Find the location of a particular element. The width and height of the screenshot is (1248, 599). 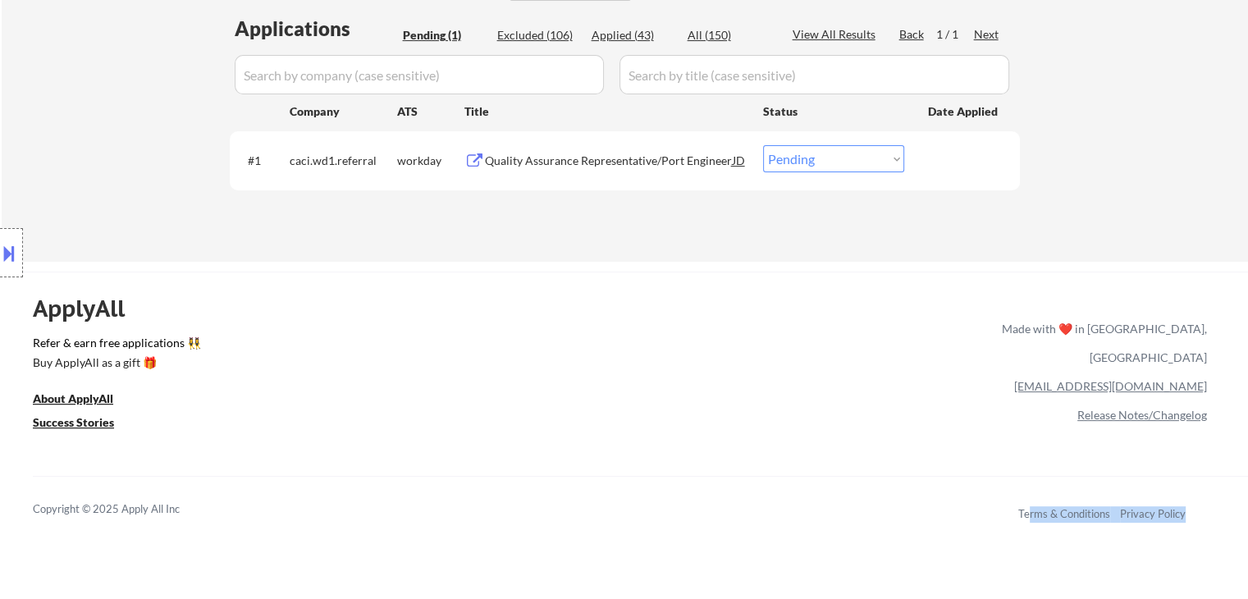

div: Company is located at coordinates (343, 112).